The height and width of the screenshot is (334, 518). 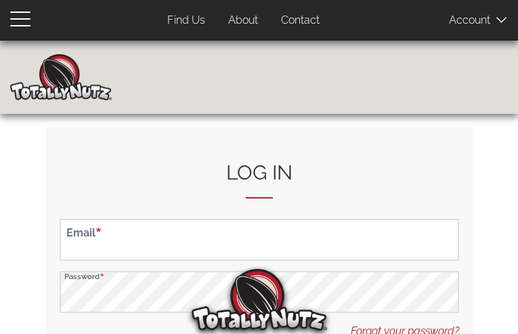 What do you see at coordinates (260, 240) in the screenshot?
I see `input: Enter your email address.` at bounding box center [260, 240].